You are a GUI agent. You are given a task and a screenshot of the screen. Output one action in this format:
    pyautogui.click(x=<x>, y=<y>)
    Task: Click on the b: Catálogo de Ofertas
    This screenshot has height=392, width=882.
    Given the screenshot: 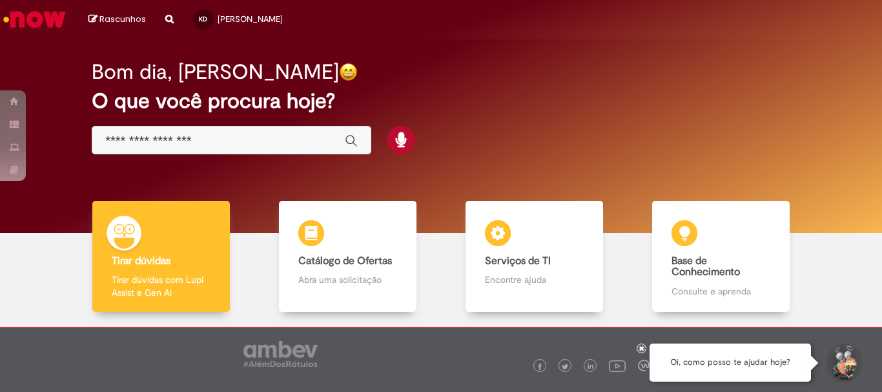 What is the action you would take?
    pyautogui.click(x=345, y=261)
    